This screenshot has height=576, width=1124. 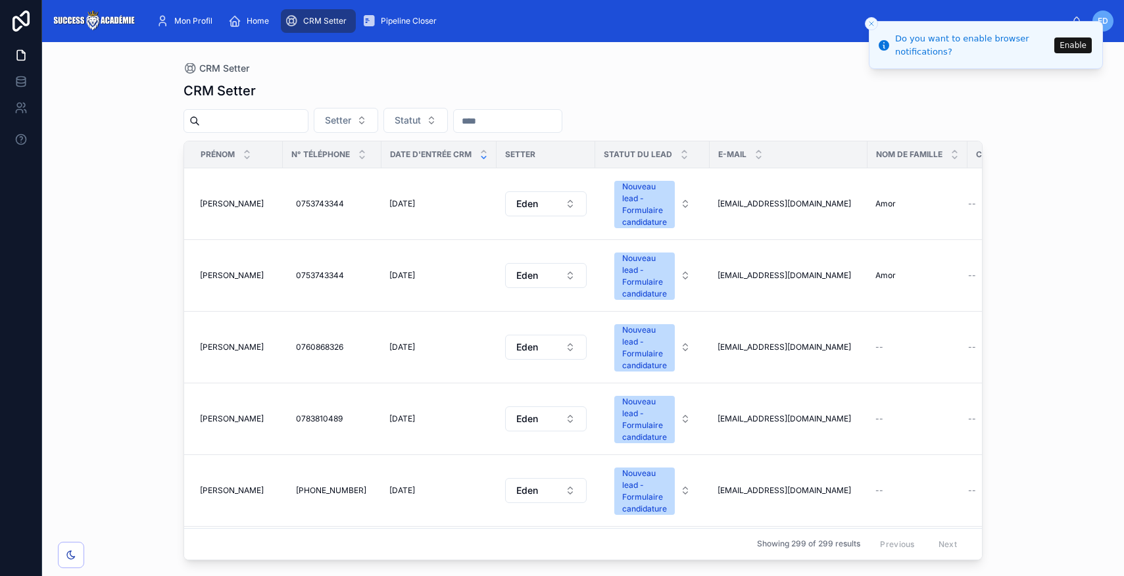 I want to click on span: Date d'entrée CRM, so click(x=431, y=155).